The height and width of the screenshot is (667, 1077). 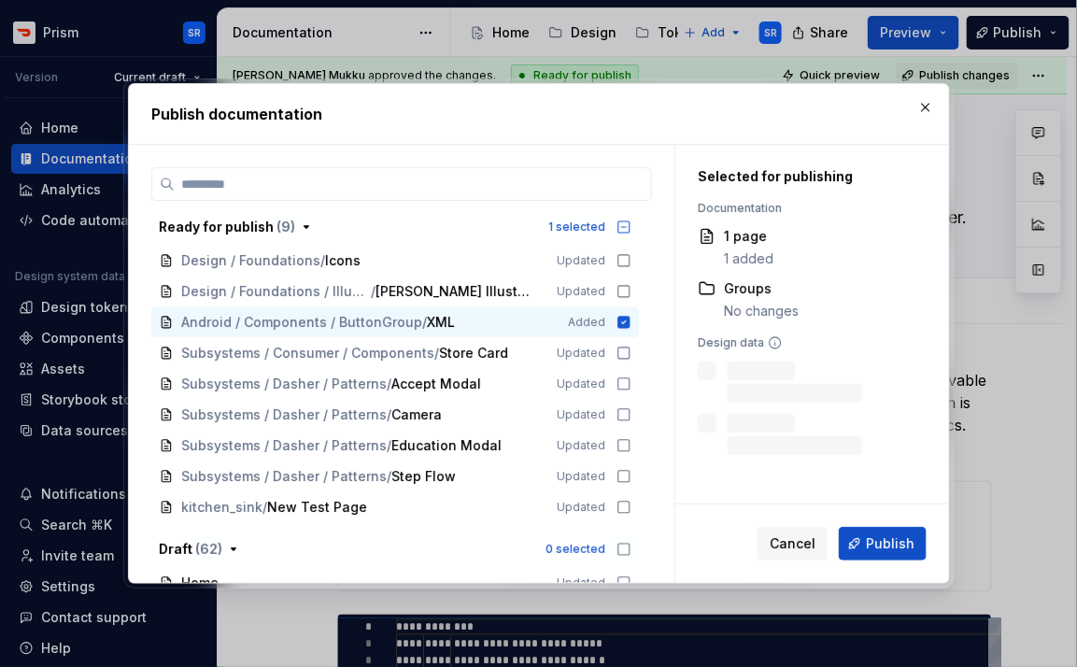 What do you see at coordinates (436, 384) in the screenshot?
I see `span: Accept Modal` at bounding box center [436, 384].